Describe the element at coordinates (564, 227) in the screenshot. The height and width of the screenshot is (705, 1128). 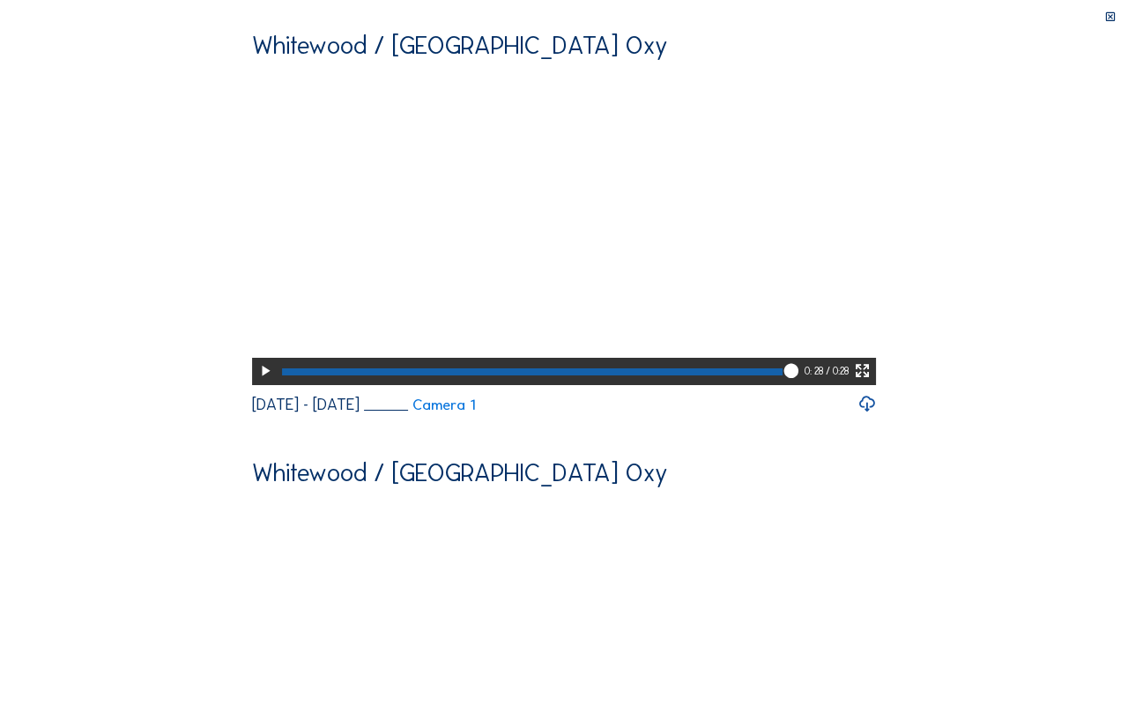
I see `video: Your browser does not support the video tag.` at that location.